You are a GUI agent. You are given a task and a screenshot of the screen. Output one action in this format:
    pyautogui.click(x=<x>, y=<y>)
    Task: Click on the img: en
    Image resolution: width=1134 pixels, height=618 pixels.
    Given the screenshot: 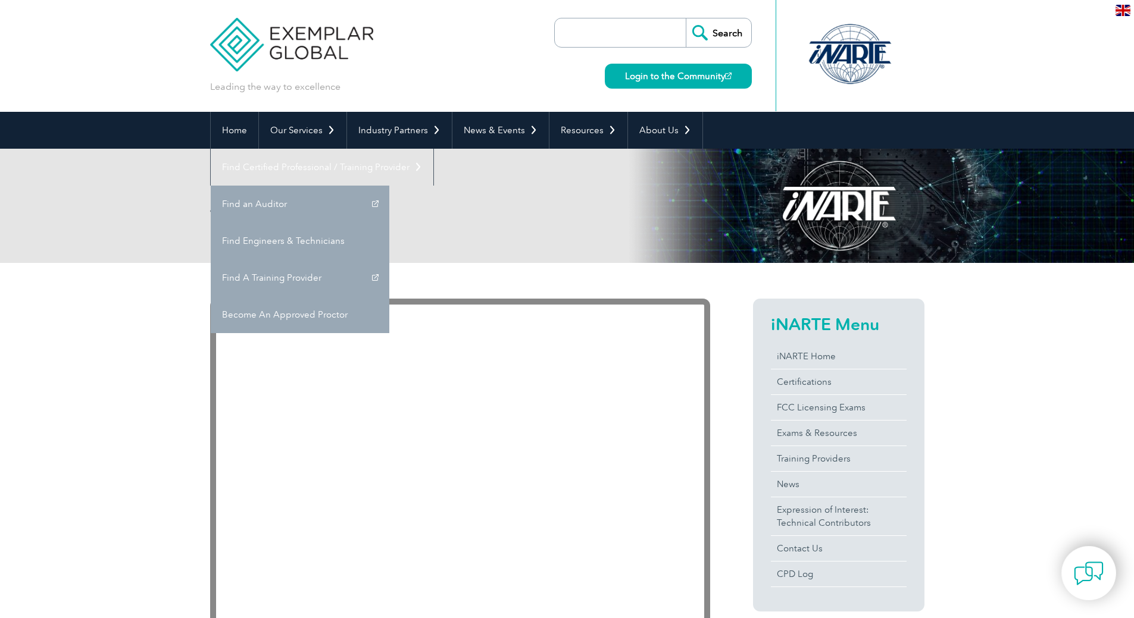 What is the action you would take?
    pyautogui.click(x=1123, y=10)
    